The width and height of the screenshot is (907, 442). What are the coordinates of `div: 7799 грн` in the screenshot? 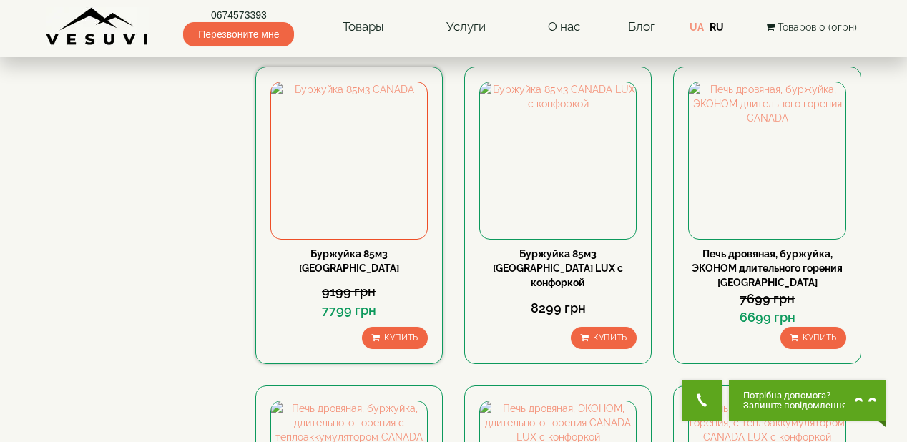 It's located at (349, 310).